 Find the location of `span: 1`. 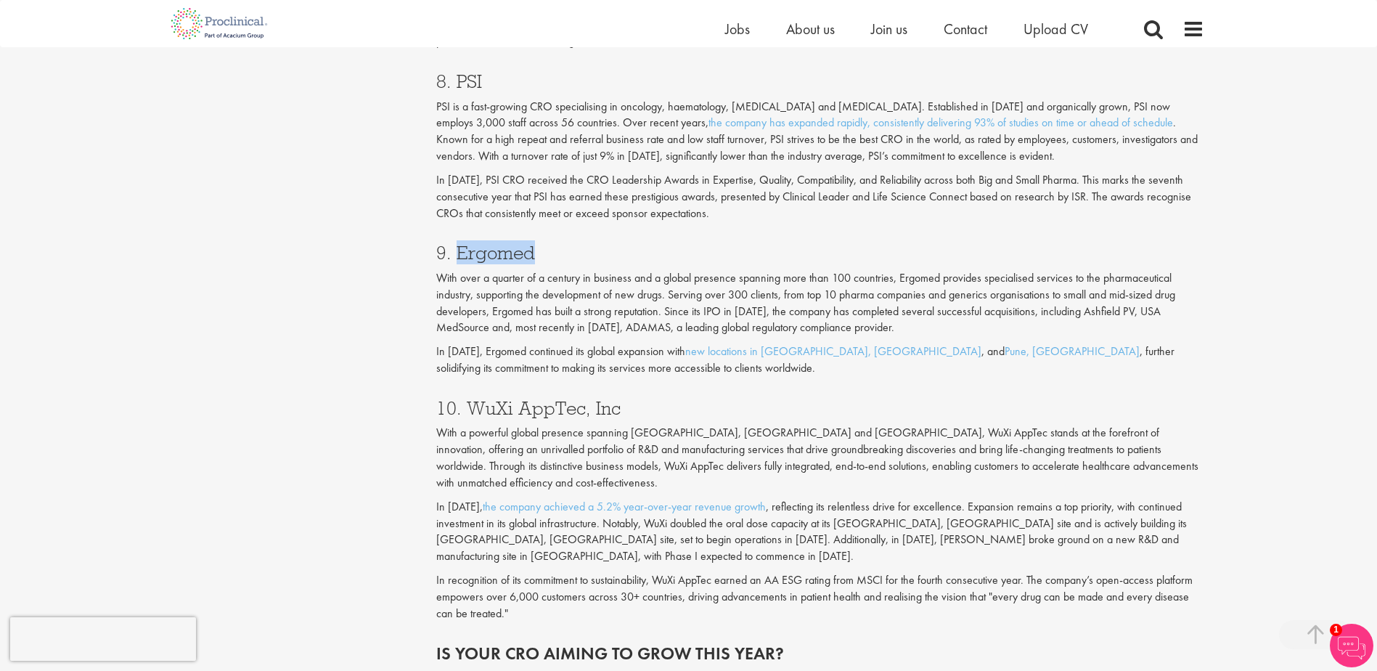

span: 1 is located at coordinates (1335, 629).